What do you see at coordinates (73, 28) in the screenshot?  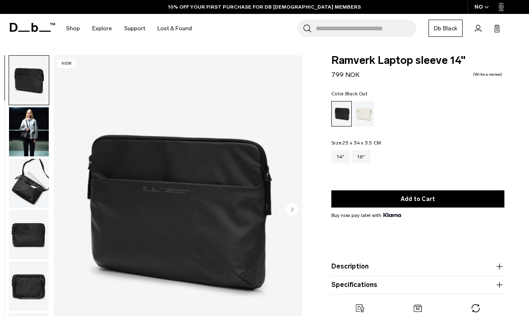 I see `a: Shop` at bounding box center [73, 28].